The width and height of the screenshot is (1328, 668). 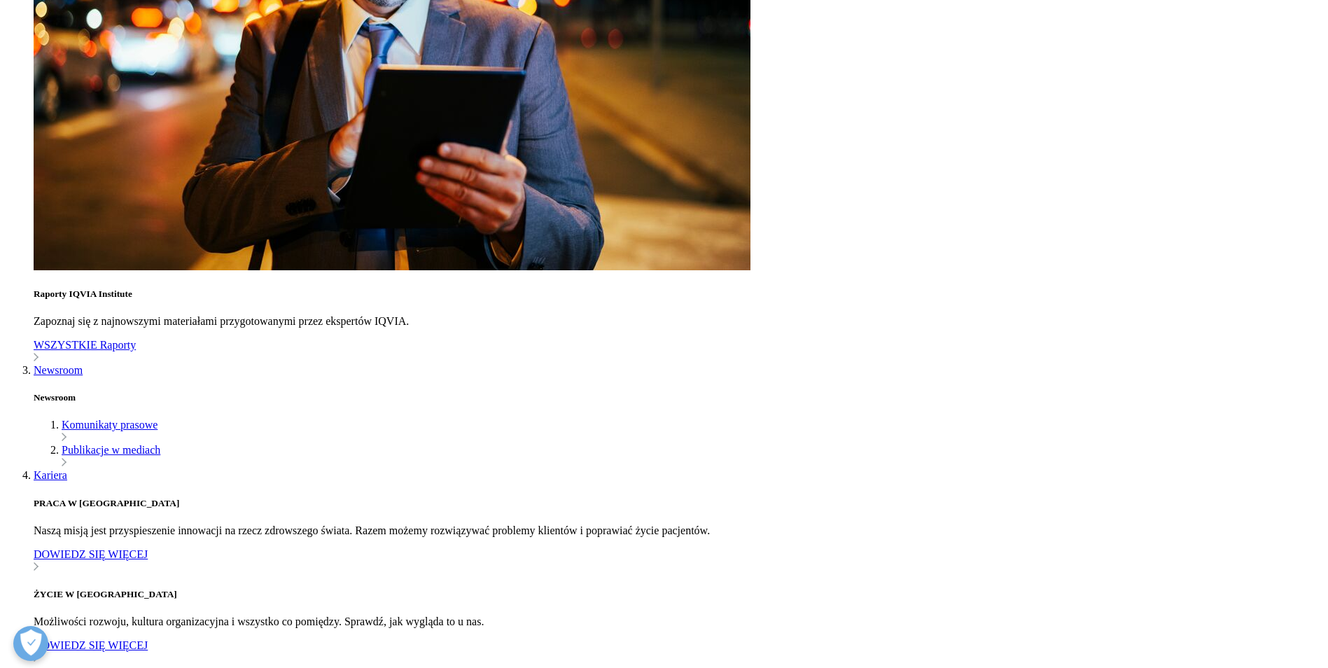 I want to click on p: Naszą misją jest przyspieszenie innowacji na rzecz zdrowszego świata. Razem możemy rozwiązywać pr..., so click(x=678, y=531).